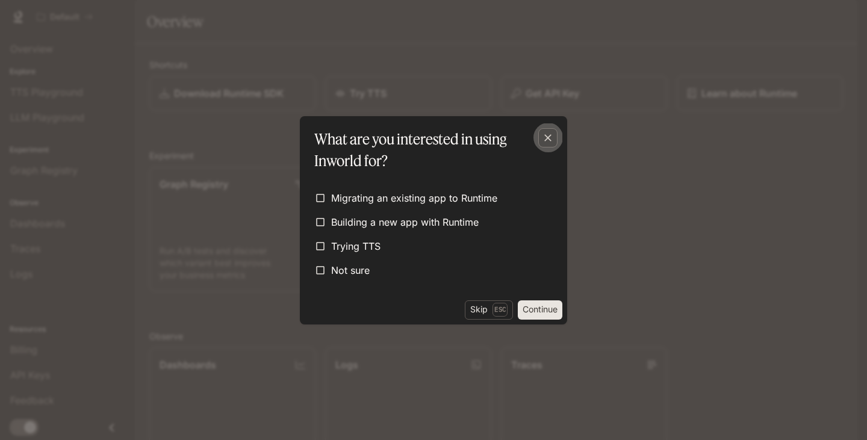 This screenshot has height=440, width=867. Describe the element at coordinates (489, 310) in the screenshot. I see `button: SkipEsc` at that location.